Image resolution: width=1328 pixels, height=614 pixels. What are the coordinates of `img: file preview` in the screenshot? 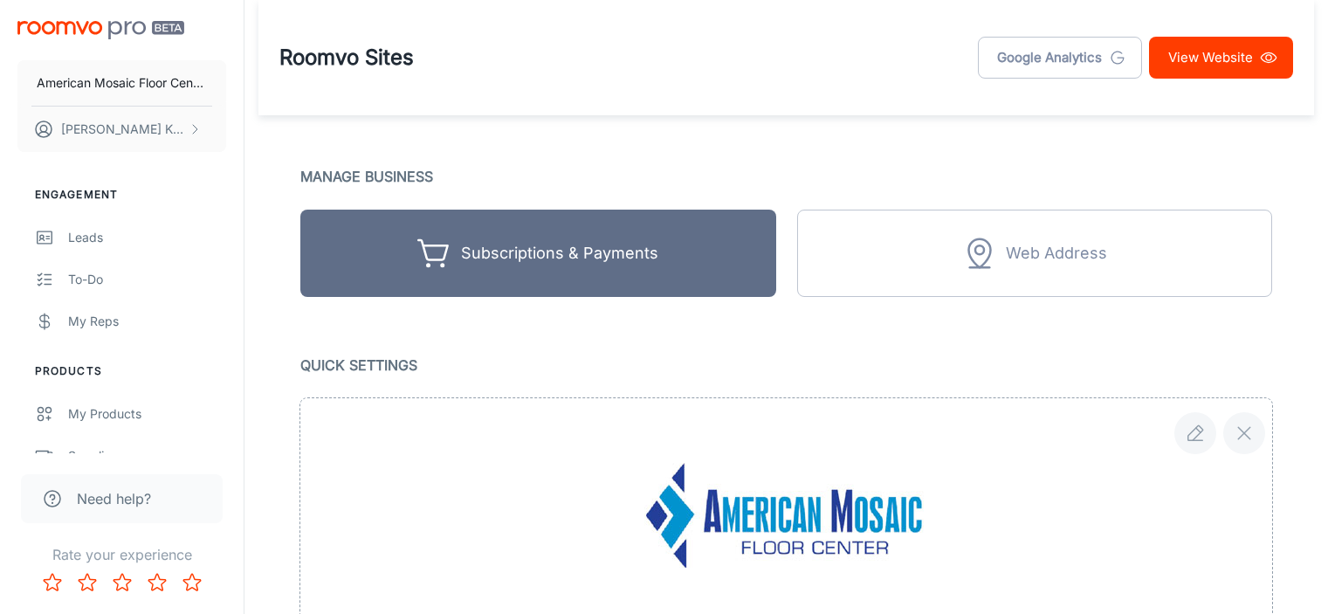 It's located at (786, 515).